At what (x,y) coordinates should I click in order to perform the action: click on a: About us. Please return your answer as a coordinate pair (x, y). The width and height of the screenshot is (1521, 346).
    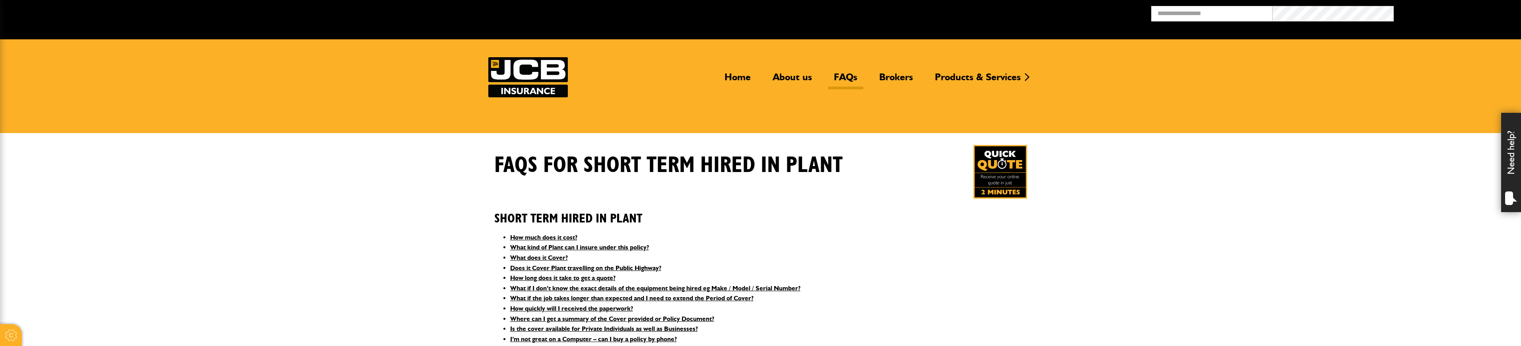
    Looking at the image, I should click on (792, 80).